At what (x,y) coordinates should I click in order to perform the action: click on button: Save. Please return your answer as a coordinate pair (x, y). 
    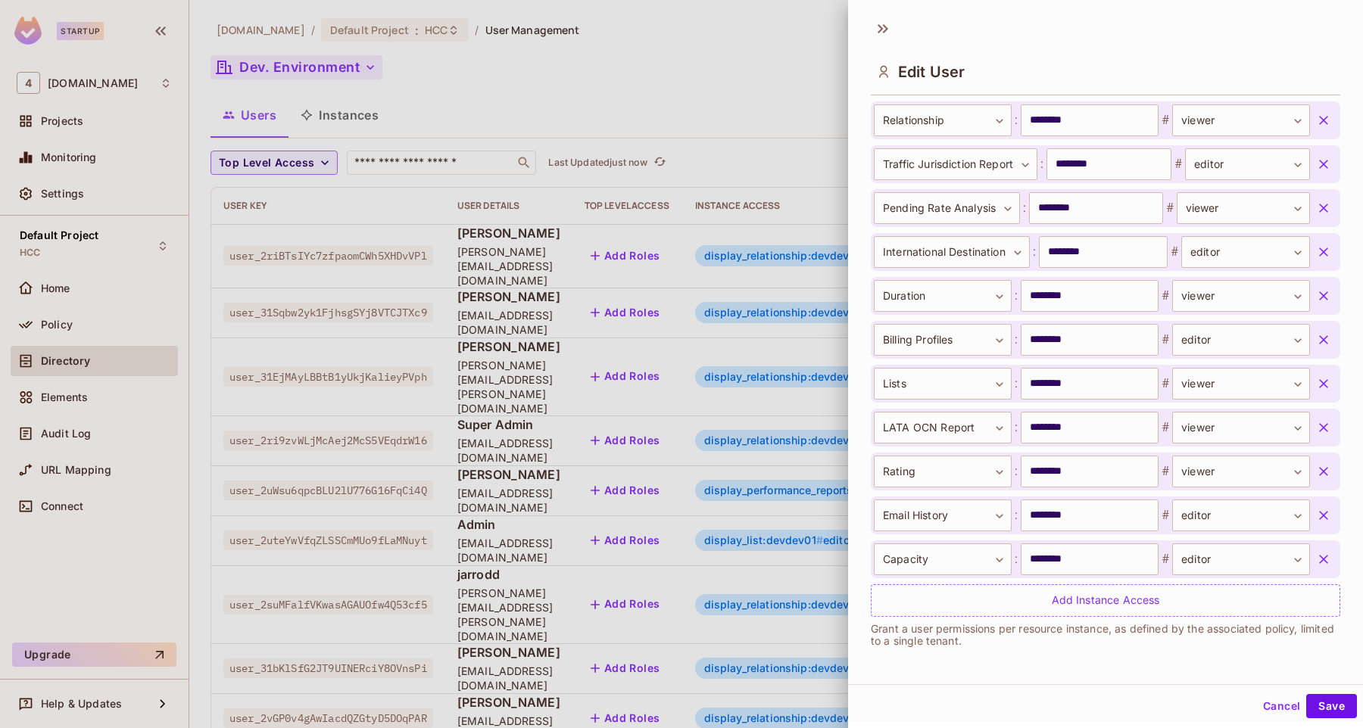
    Looking at the image, I should click on (1331, 706).